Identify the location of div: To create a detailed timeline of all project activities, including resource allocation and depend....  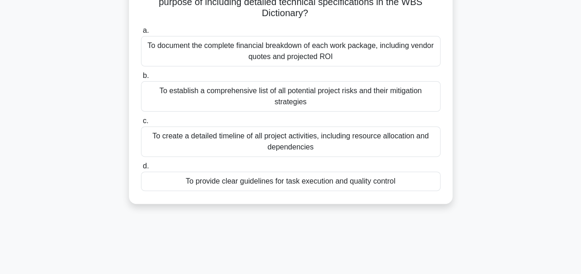
(291, 142).